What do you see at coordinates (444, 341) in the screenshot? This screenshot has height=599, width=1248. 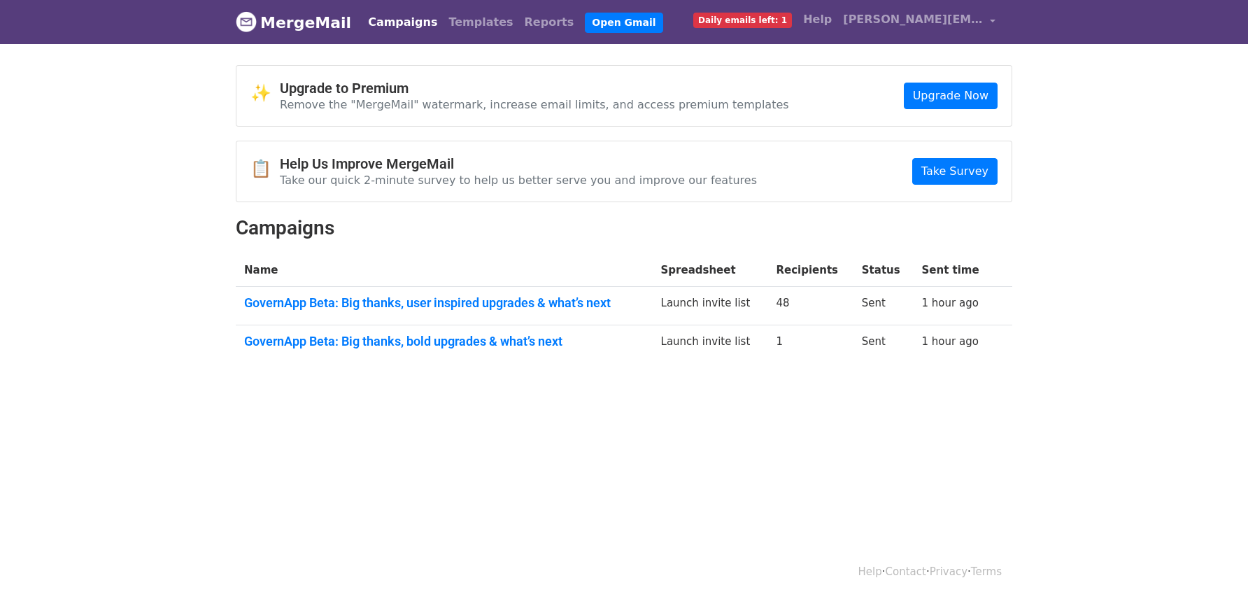 I see `a: GovernApp Beta: Big thanks, bold upgrades & what’s next` at bounding box center [444, 341].